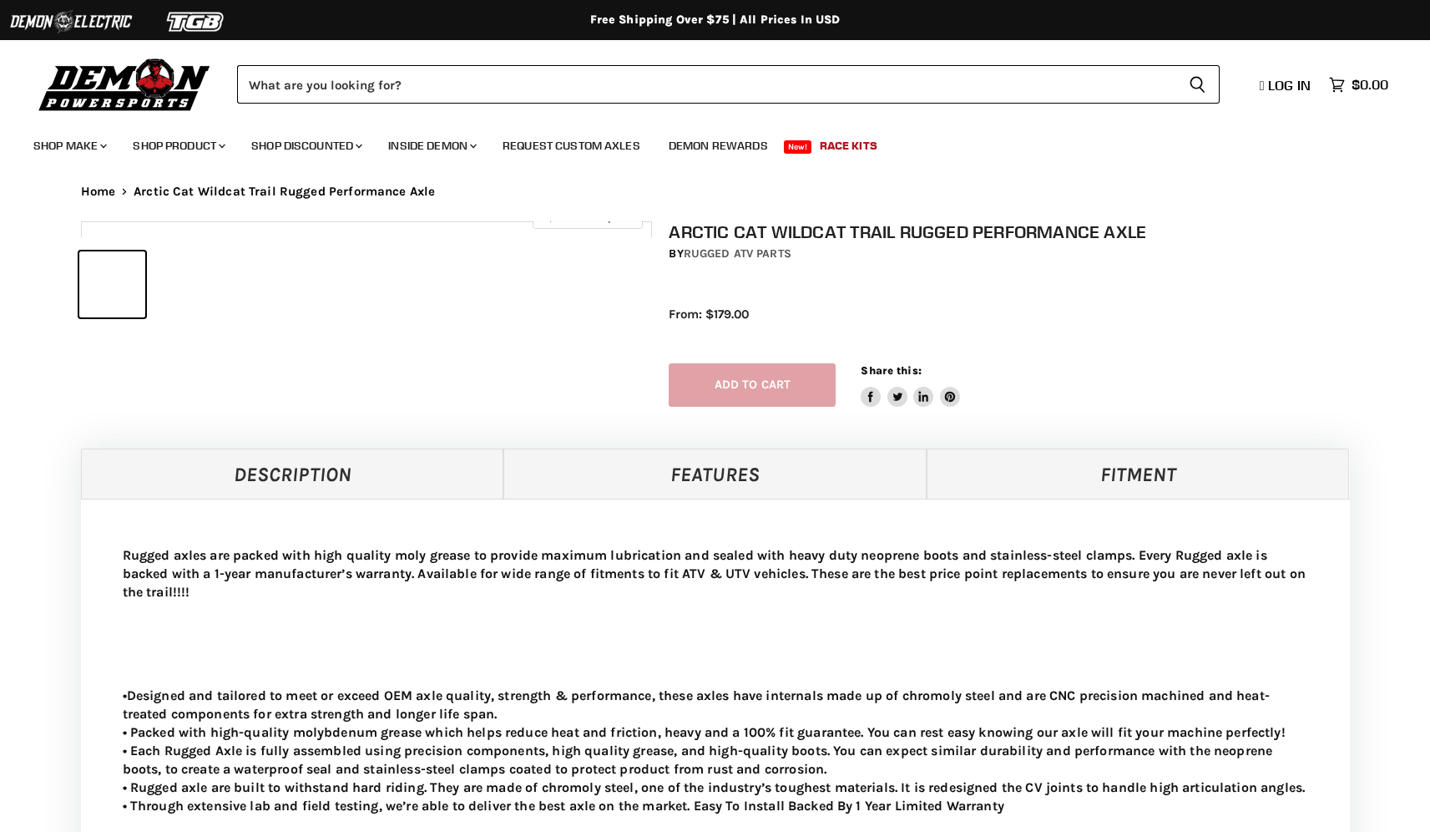 This screenshot has width=1430, height=832. I want to click on a: Race Kits, so click(848, 145).